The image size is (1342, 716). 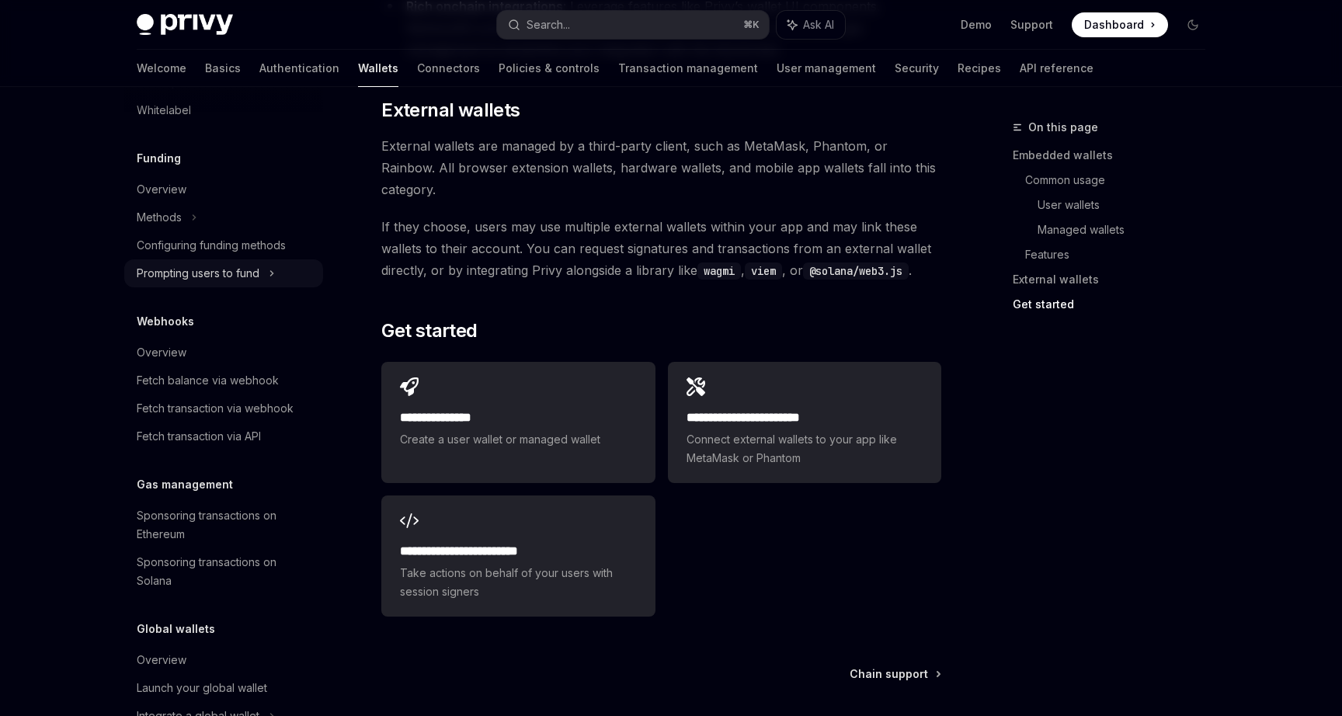 I want to click on span: External wallets are managed by a third-party client, such as MetaMask, Phantom, or Rainbow. All ..., so click(x=661, y=168).